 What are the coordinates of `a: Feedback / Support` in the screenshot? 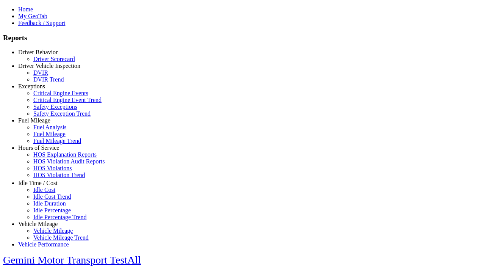 It's located at (42, 23).